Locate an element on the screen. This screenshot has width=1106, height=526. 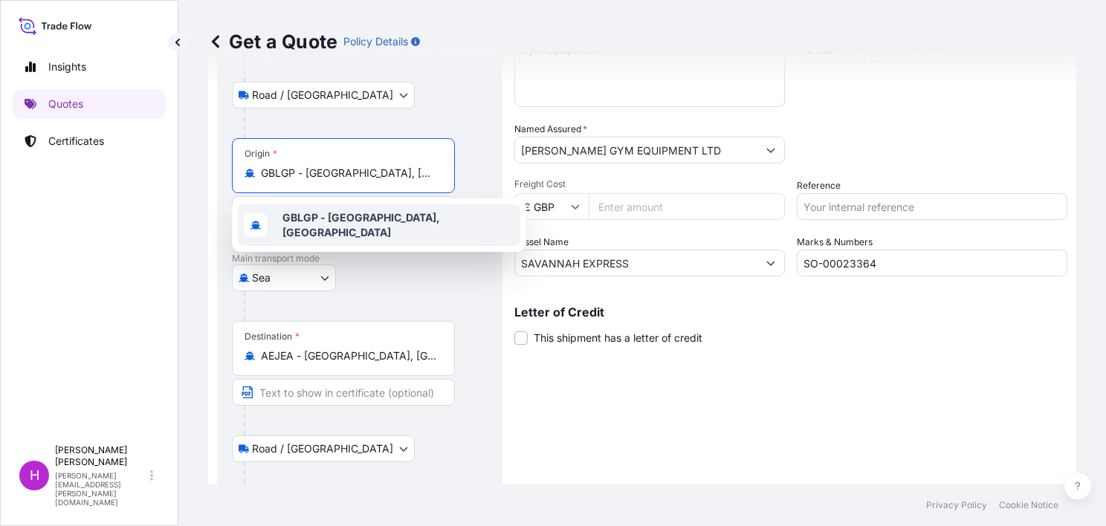
p: Cookie Notice is located at coordinates (1028, 505).